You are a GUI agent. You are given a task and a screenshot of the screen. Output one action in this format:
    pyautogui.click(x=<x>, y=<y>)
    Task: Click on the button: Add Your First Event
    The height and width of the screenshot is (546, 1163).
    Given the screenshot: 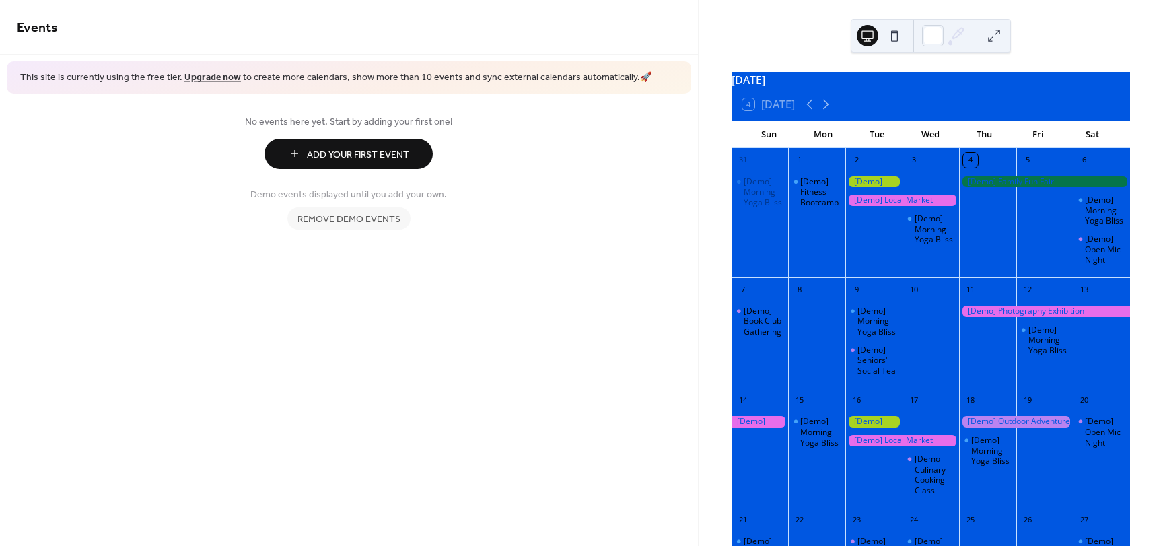 What is the action you would take?
    pyautogui.click(x=349, y=153)
    